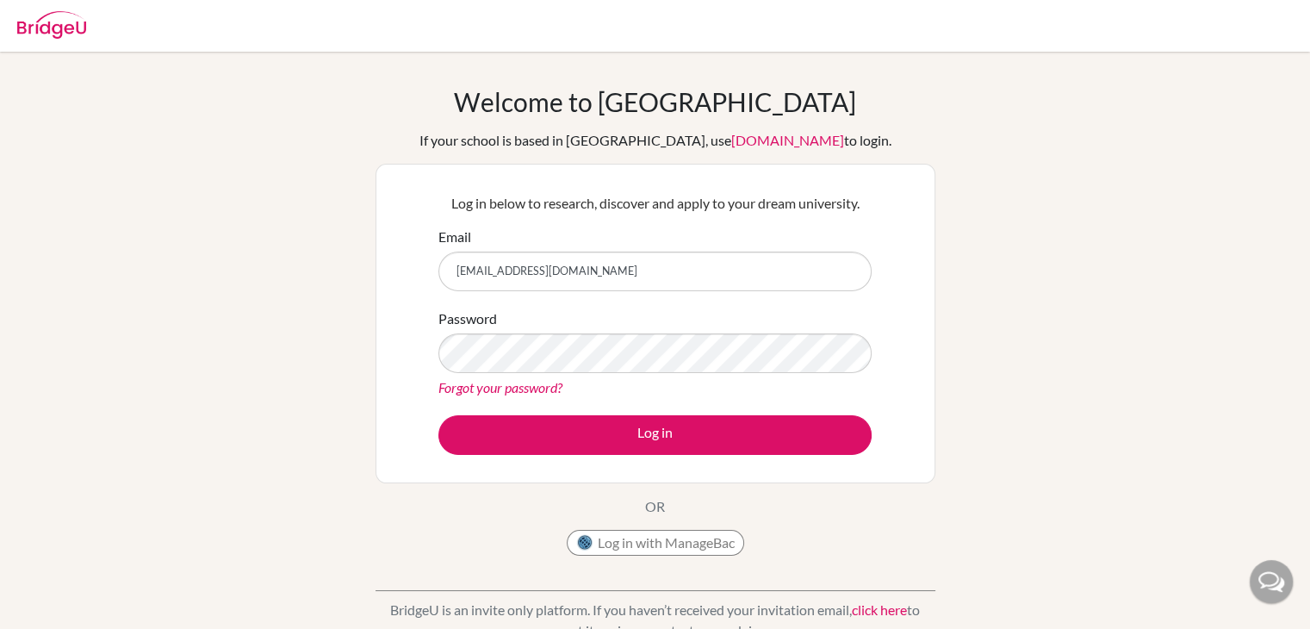 Image resolution: width=1310 pixels, height=629 pixels. Describe the element at coordinates (455, 237) in the screenshot. I see `label: Email` at that location.